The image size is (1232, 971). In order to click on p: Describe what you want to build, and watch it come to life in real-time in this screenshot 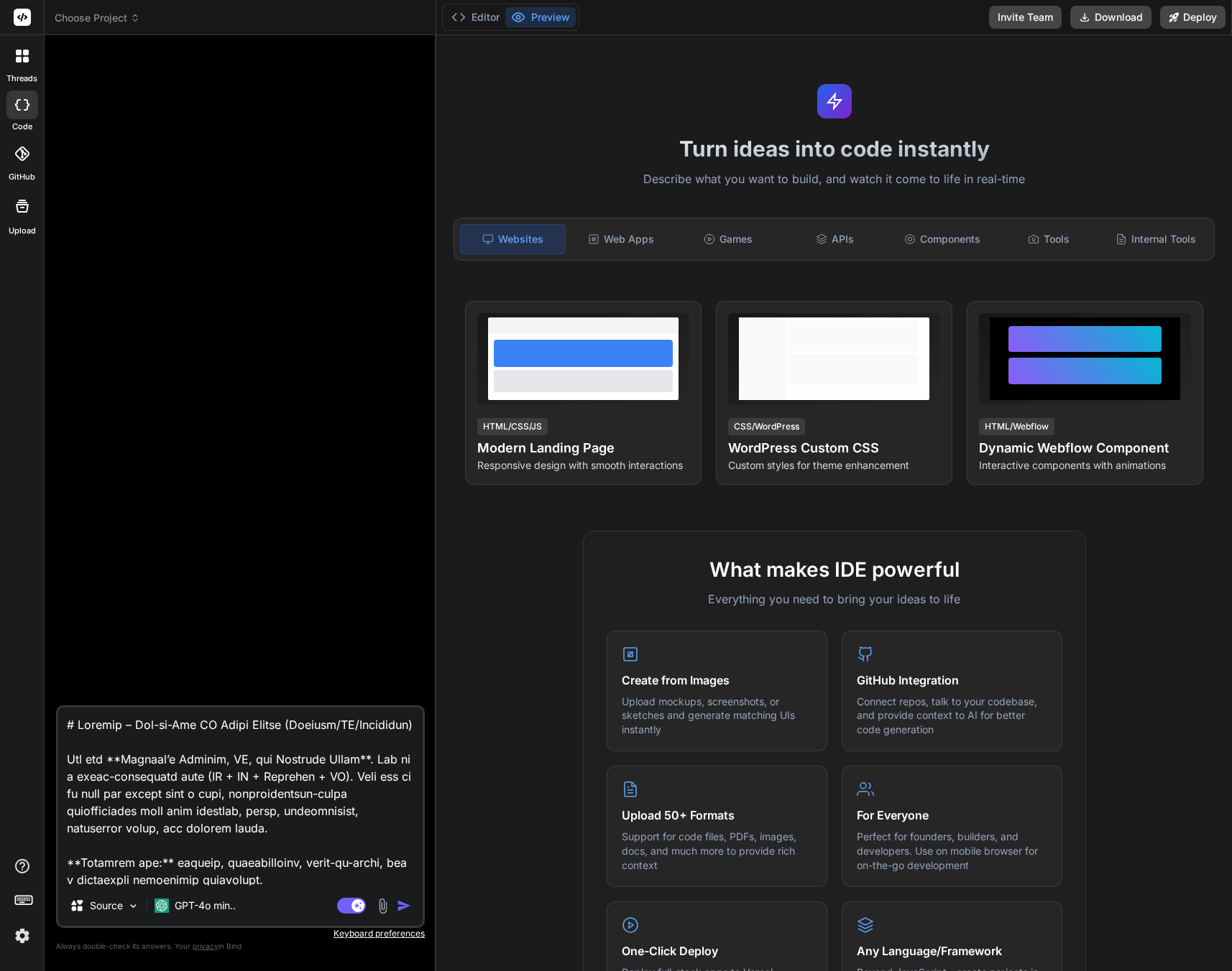, I will do `click(833, 180)`.